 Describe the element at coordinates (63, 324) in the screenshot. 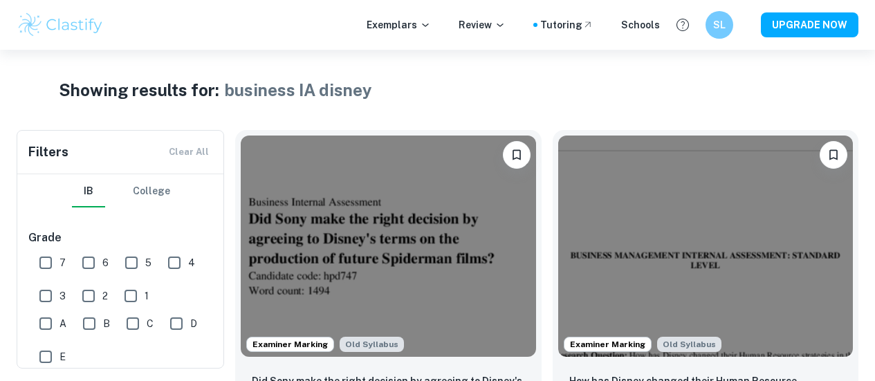

I see `span: A` at that location.